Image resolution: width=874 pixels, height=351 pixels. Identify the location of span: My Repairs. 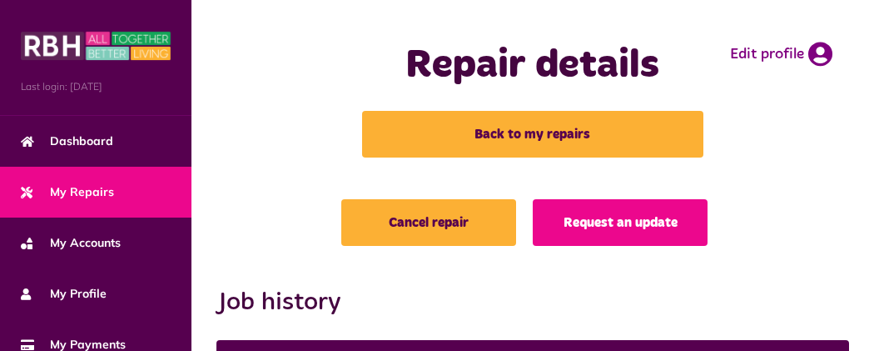
(67, 192).